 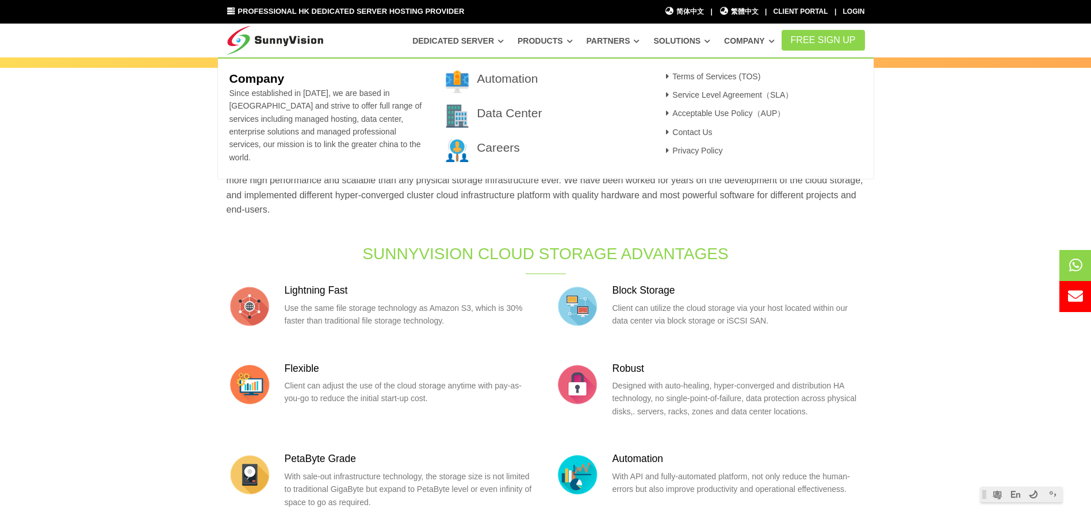 I want to click on a: Service Level Agreement（SLA）, so click(x=728, y=95).